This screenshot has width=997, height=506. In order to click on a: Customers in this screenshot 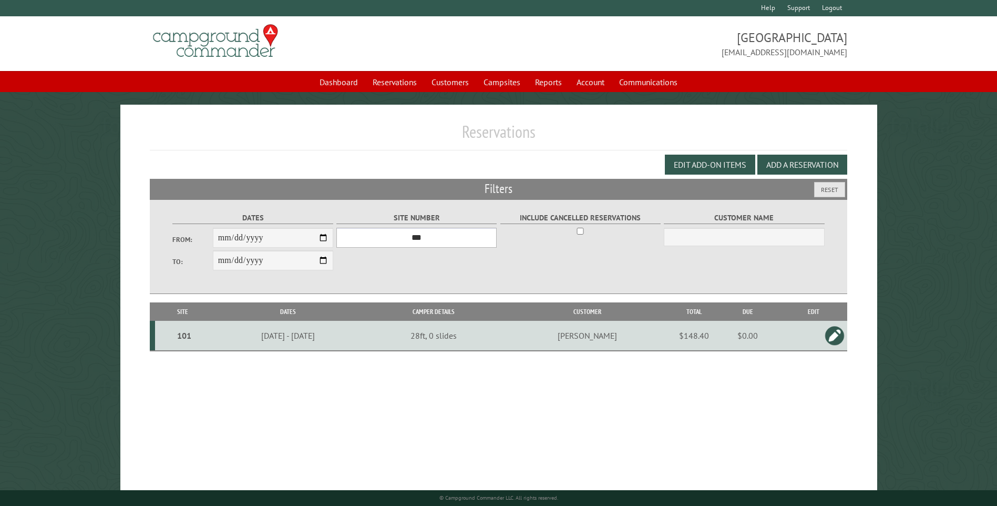, I will do `click(450, 82)`.